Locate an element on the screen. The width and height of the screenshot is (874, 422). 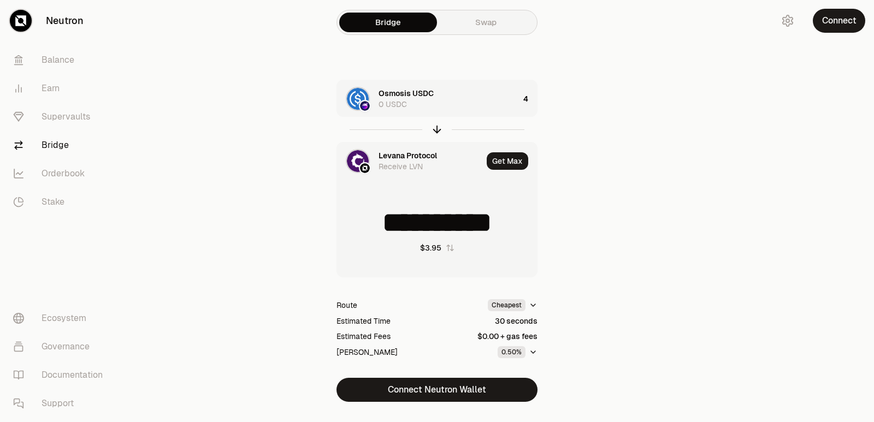
img: Neutron Logo is located at coordinates (365, 168).